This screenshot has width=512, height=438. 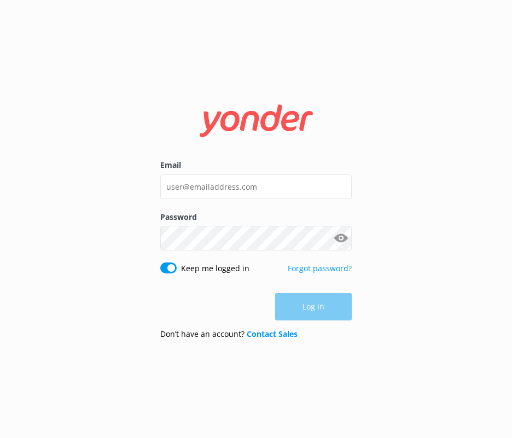 I want to click on button: Show password, so click(x=341, y=239).